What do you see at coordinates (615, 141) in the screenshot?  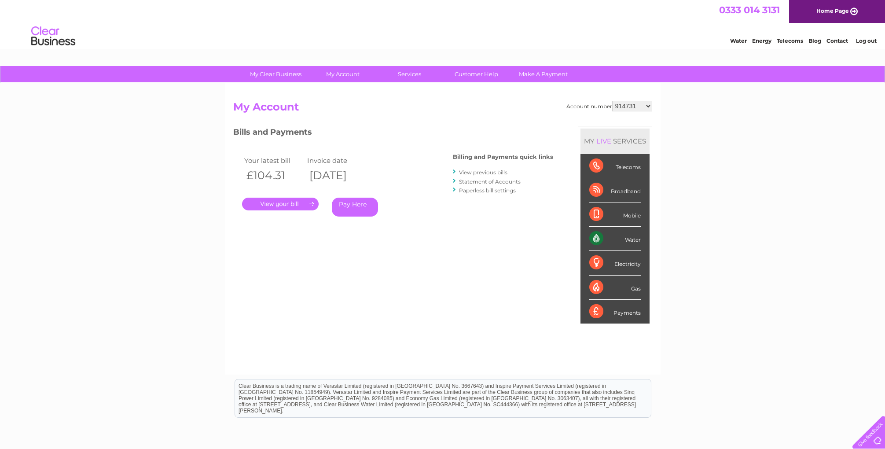 I see `div: MY SERVICES` at bounding box center [615, 141].